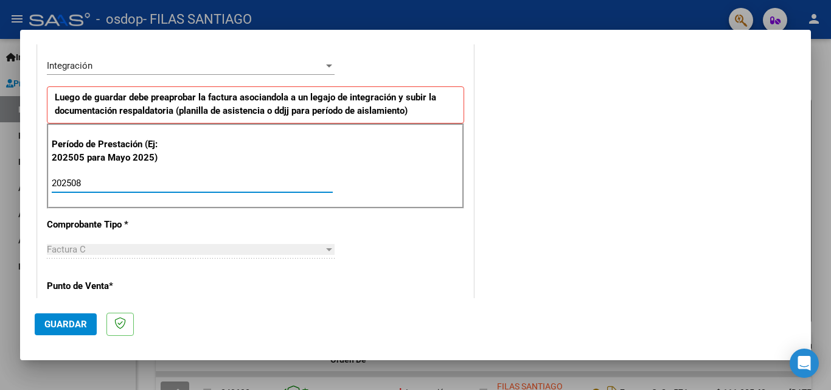 The image size is (831, 390). Describe the element at coordinates (245, 104) in the screenshot. I see `strong: Luego de guardar debe preaprobar la factura asociandola a un legajo de integración y subir la doc...` at that location.